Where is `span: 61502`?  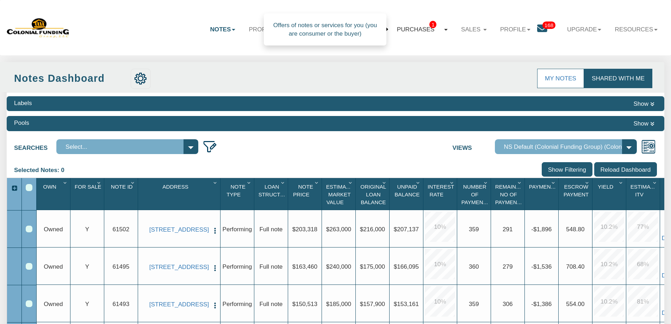
span: 61502 is located at coordinates (121, 229).